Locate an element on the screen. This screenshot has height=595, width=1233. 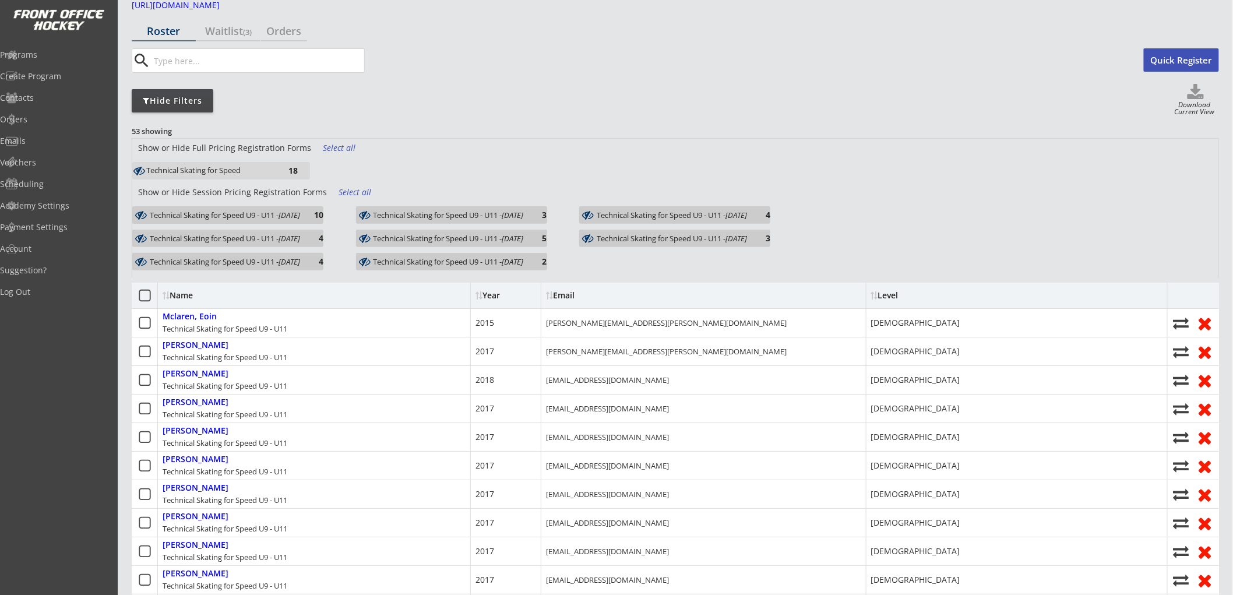
div: 53 showing is located at coordinates (174, 131).